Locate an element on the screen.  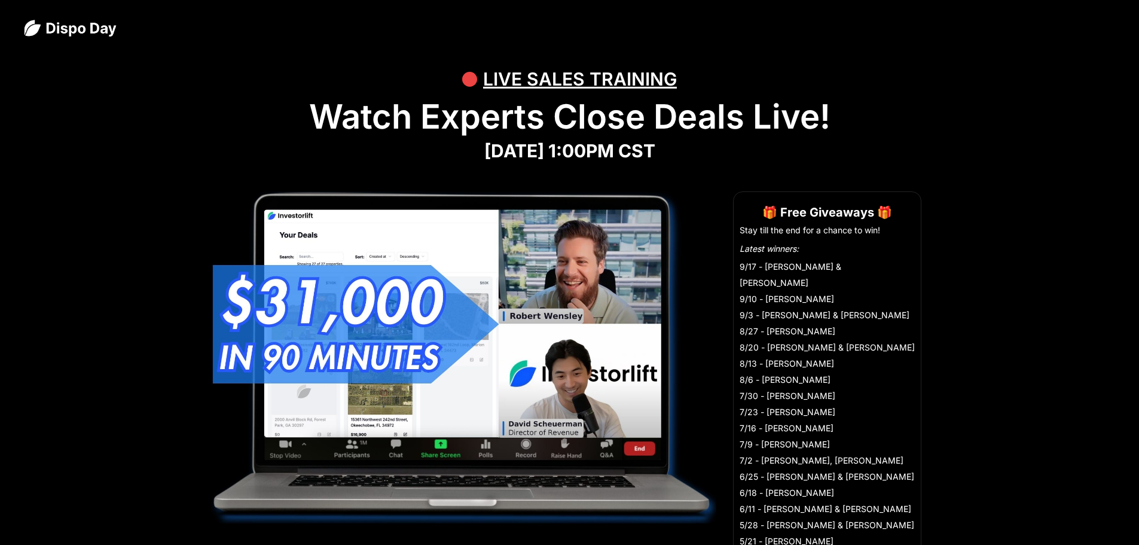
em: Latest winners: is located at coordinates (769, 248).